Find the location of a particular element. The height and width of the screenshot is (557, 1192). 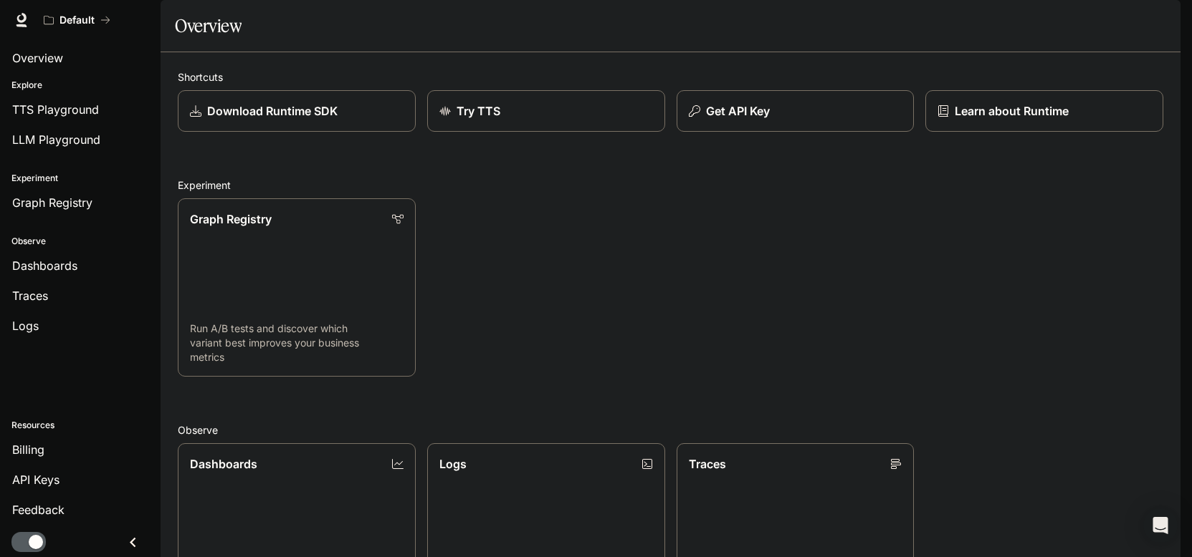

p: Get API Key is located at coordinates (737, 111).